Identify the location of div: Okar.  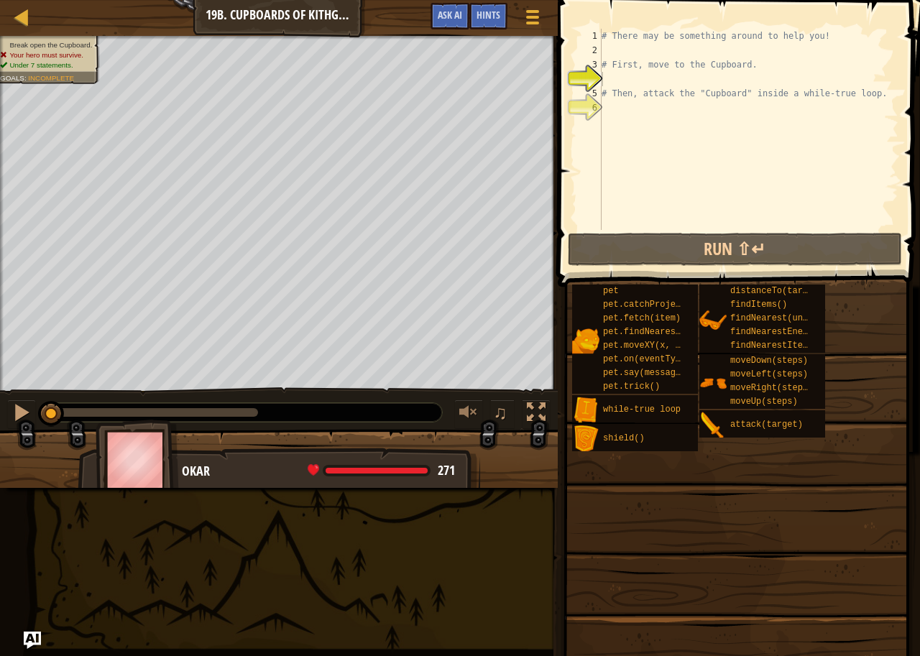
(323, 472).